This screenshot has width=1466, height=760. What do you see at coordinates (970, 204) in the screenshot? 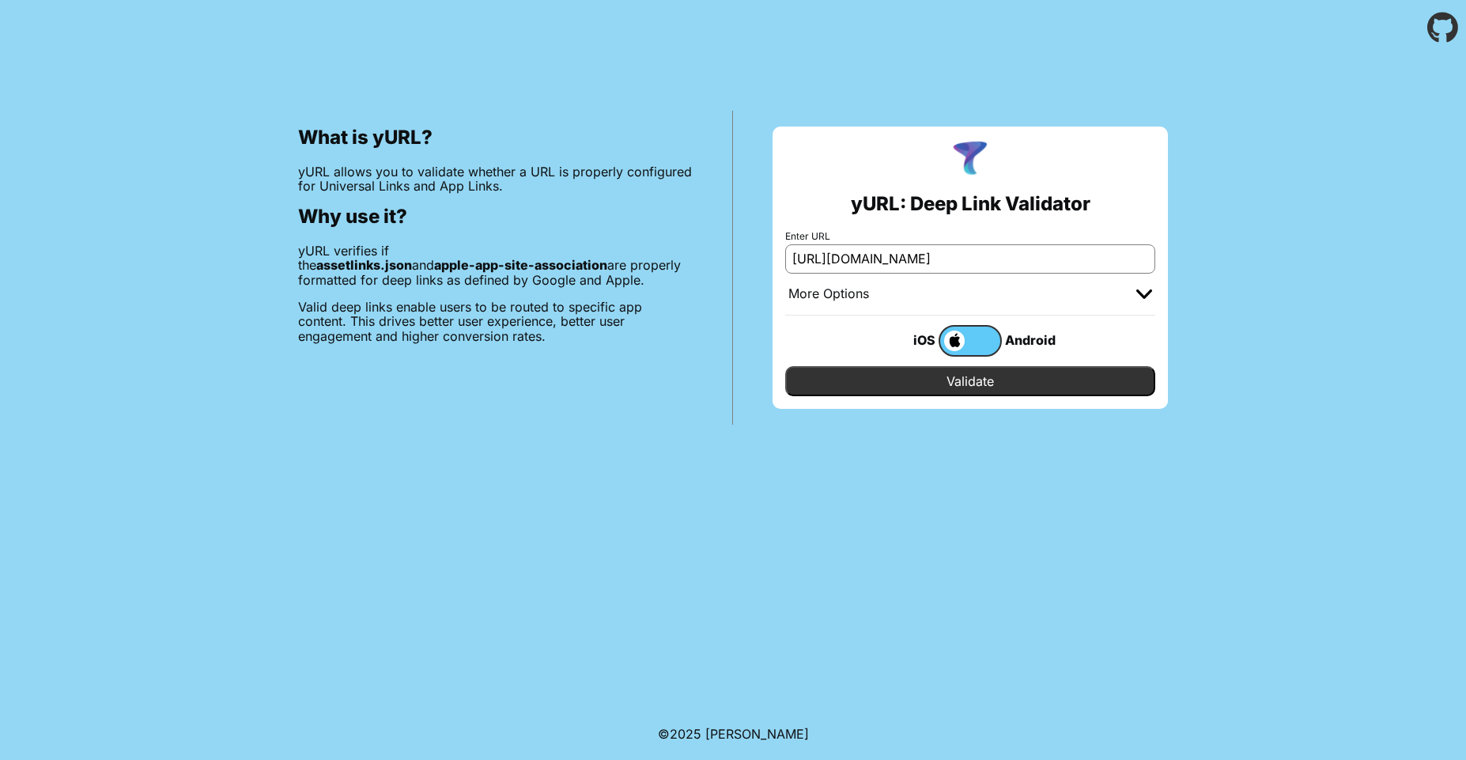
I see `h2: yURL: Deep Link Validator` at bounding box center [970, 204].